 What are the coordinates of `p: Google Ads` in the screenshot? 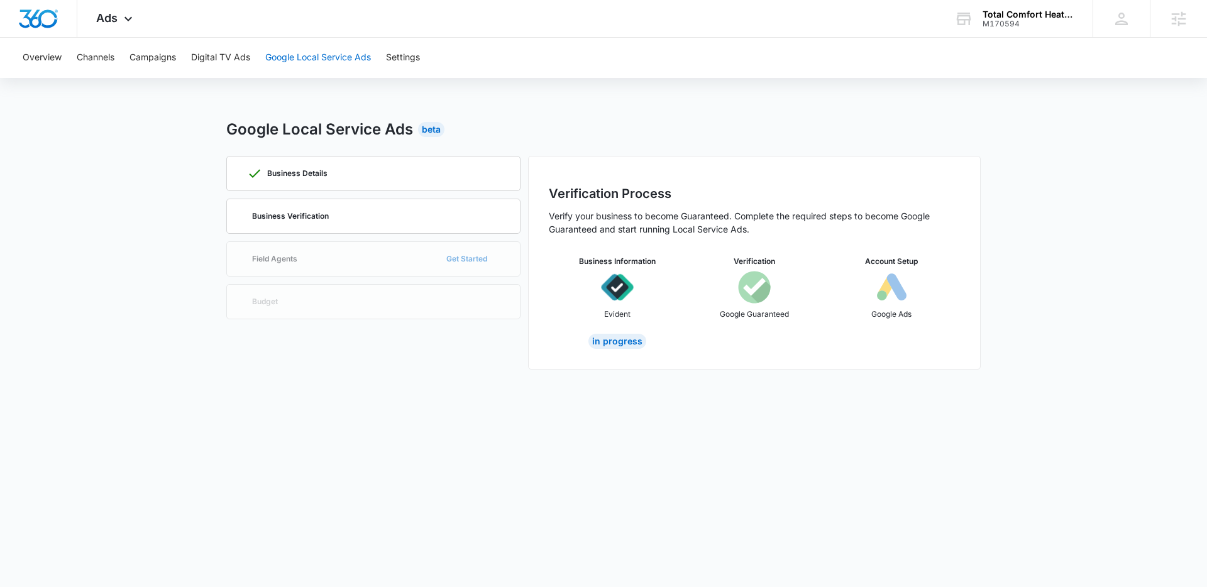 It's located at (891, 314).